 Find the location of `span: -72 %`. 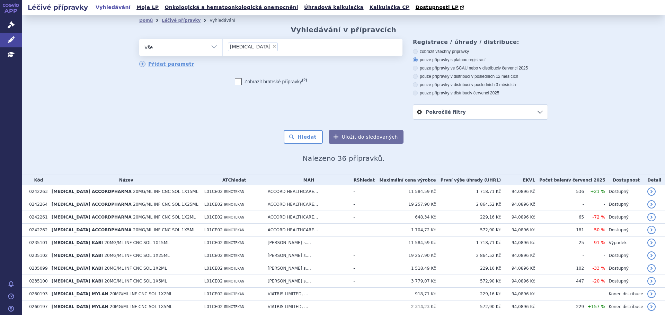

span: -72 % is located at coordinates (598, 217).